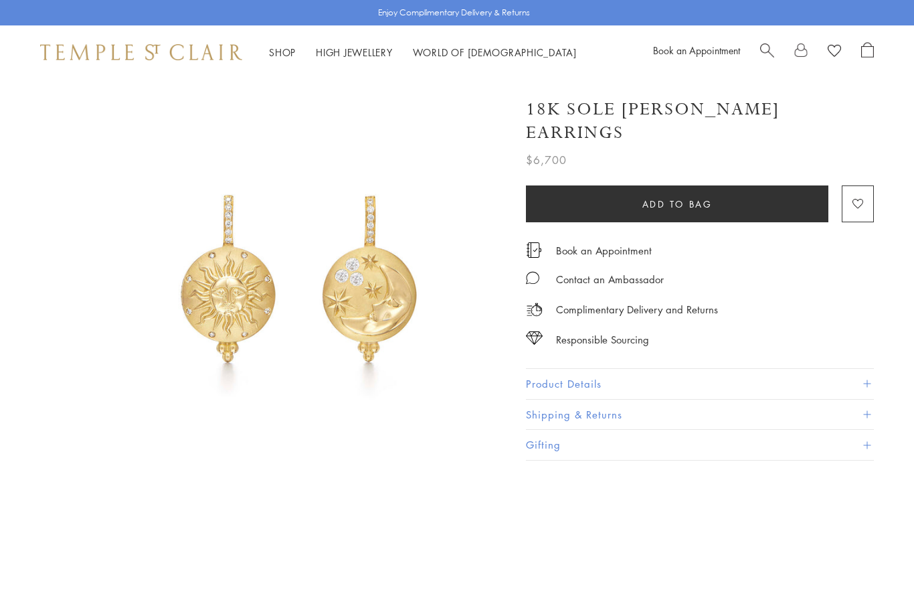  What do you see at coordinates (610, 279) in the screenshot?
I see `div: Contact an Ambassador` at bounding box center [610, 279].